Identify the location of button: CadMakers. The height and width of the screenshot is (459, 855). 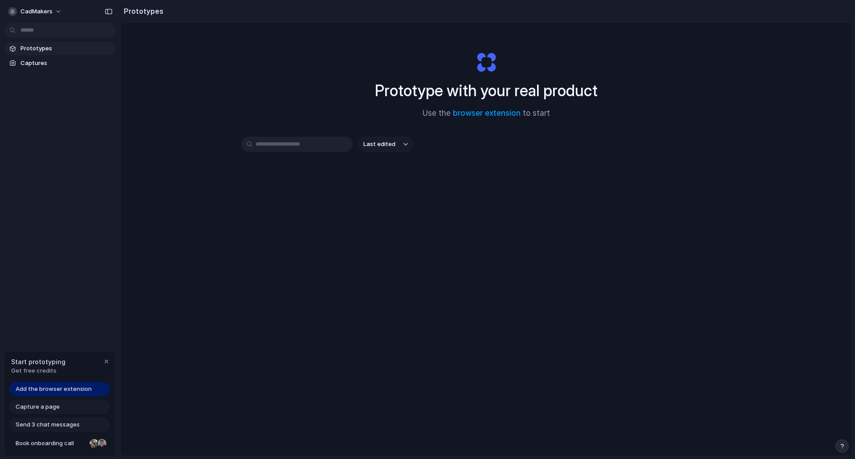
(35, 12).